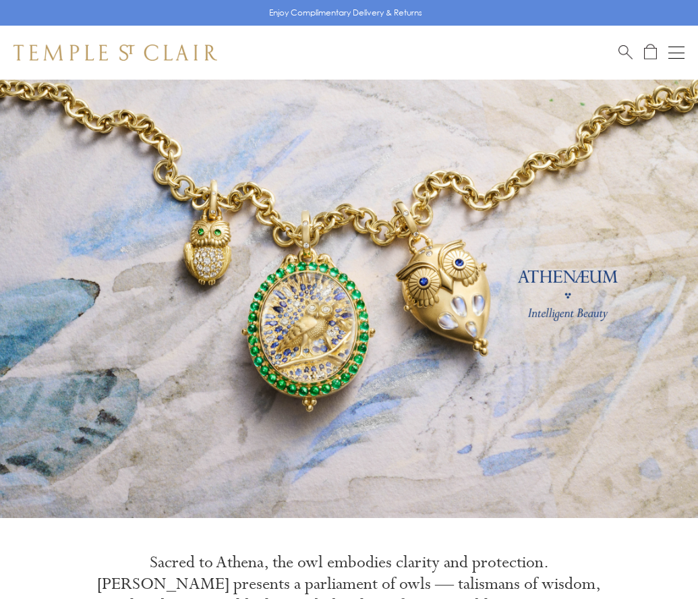 The image size is (698, 599). What do you see at coordinates (650, 52) in the screenshot?
I see `a: Open Shopping Bag` at bounding box center [650, 52].